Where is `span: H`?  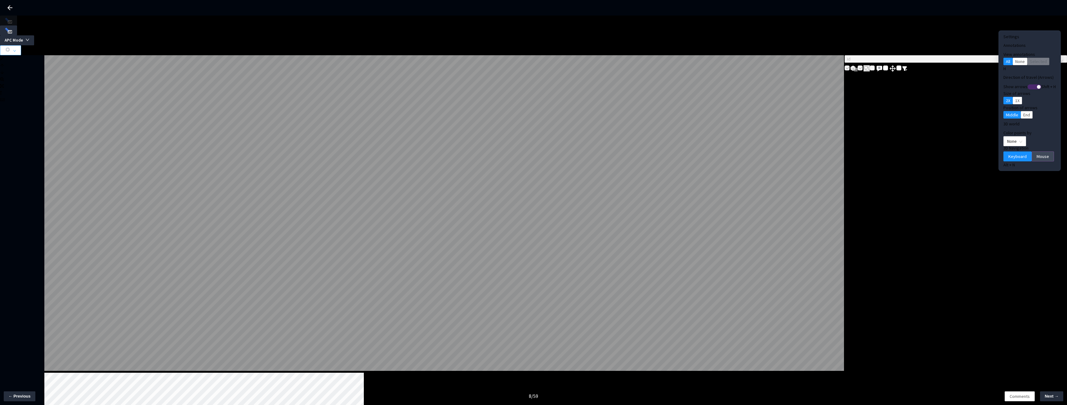
span: H is located at coordinates (1005, 69).